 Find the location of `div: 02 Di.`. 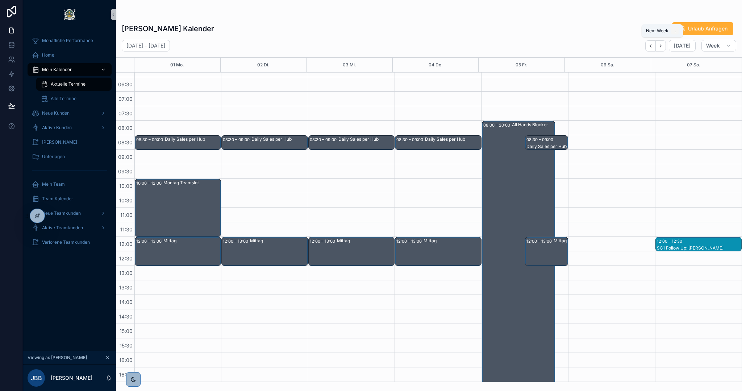

div: 02 Di. is located at coordinates (263, 65).